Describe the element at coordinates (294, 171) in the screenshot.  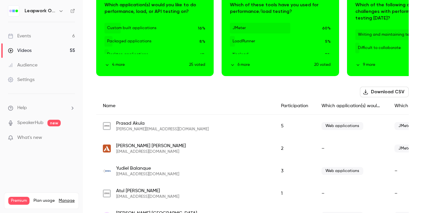
I see `div: 3` at that location.